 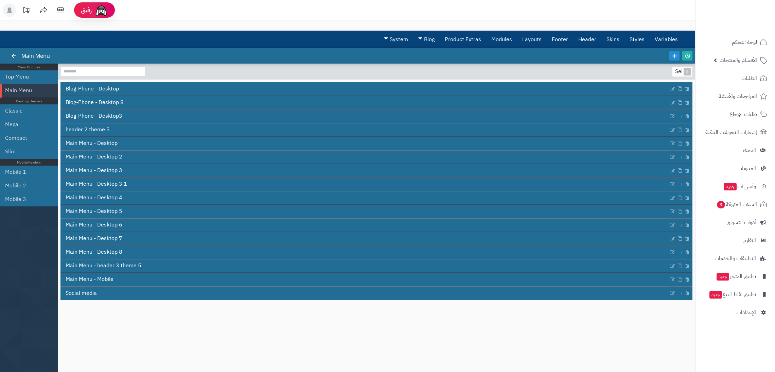 What do you see at coordinates (743, 114) in the screenshot?
I see `span: طلبات الإرجاع` at bounding box center [743, 114].